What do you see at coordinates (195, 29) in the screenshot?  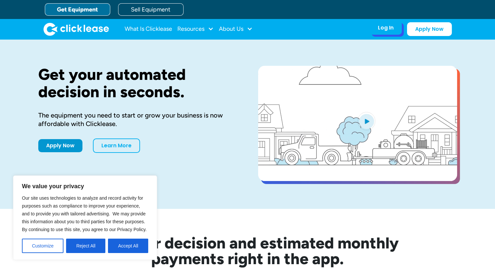 I see `div: Resources` at bounding box center [195, 29].